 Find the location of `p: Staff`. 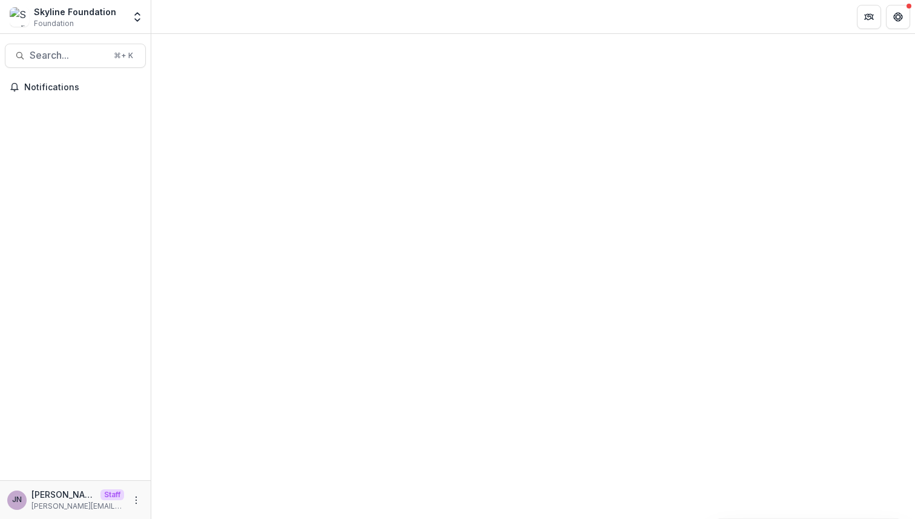

p: Staff is located at coordinates (112, 495).